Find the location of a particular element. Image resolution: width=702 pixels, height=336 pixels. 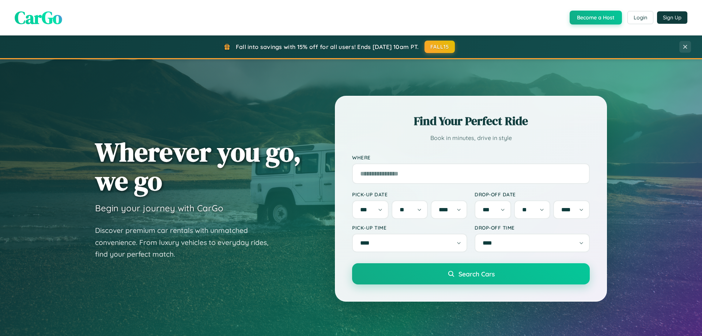

button: Become a Host is located at coordinates (596, 18).